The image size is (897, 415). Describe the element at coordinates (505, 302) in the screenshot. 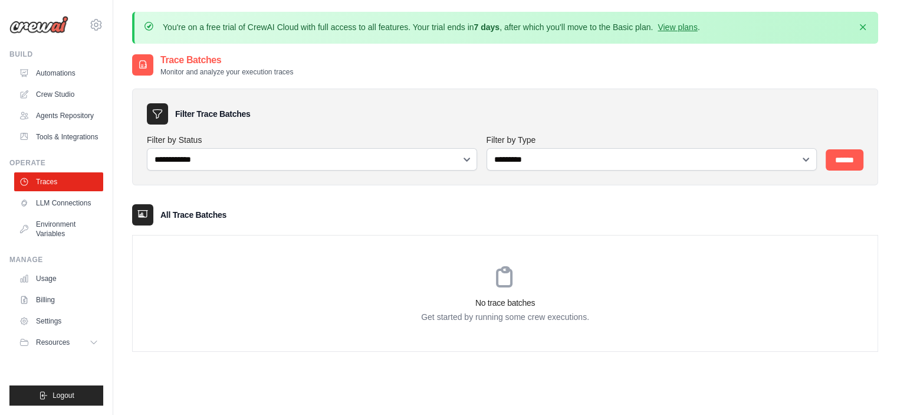

I see `h3: No trace batches` at that location.